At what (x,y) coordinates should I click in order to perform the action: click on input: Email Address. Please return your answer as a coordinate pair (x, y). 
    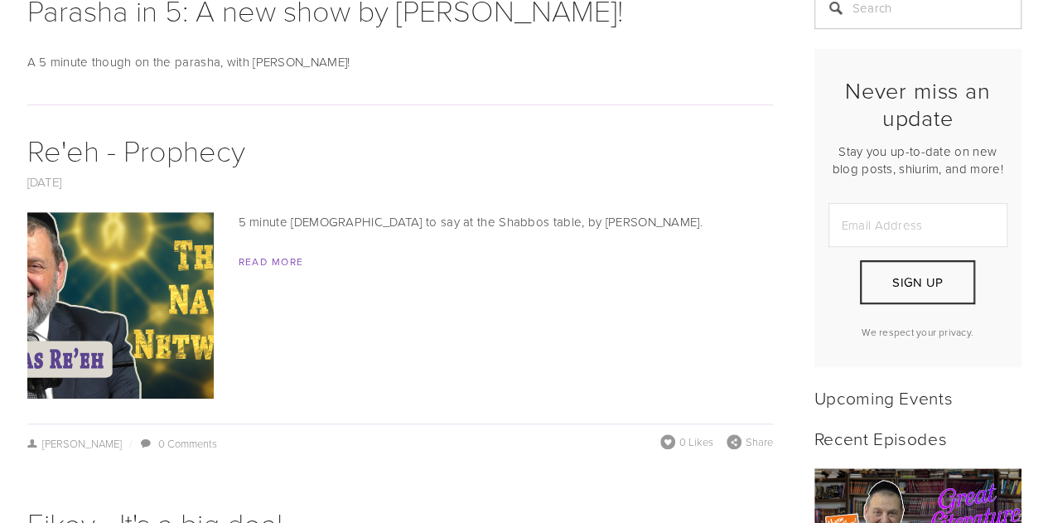
    Looking at the image, I should click on (918, 224).